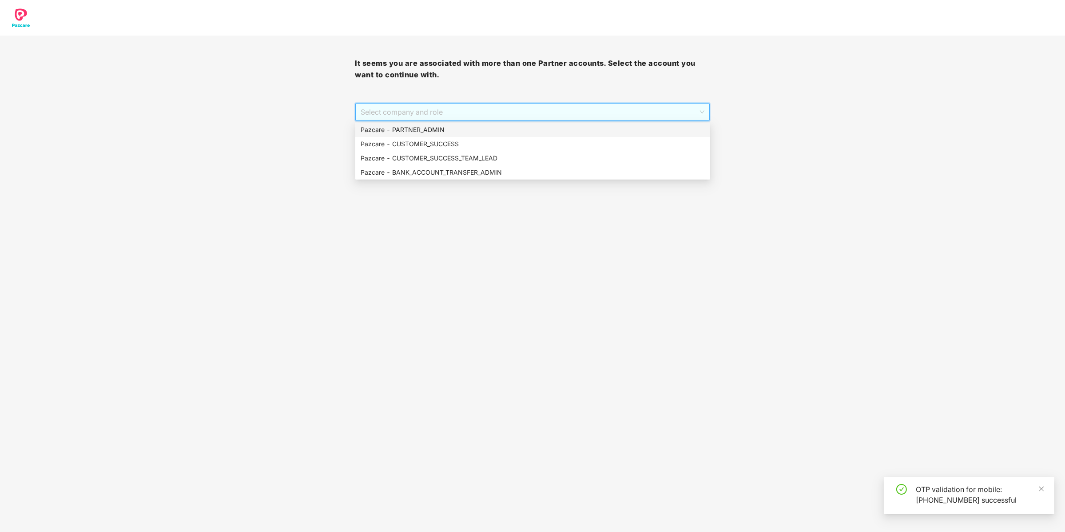 This screenshot has width=1065, height=532. Describe the element at coordinates (533, 130) in the screenshot. I see `div: Pazcare - PARTNER_ADMIN` at that location.